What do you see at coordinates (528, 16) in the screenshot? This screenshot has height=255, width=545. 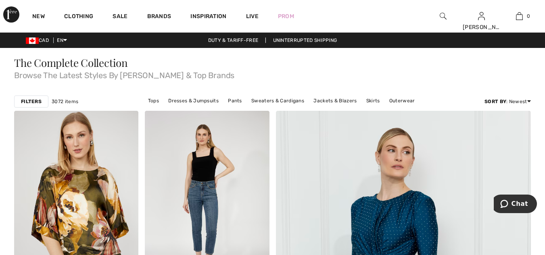 I see `span: 0` at bounding box center [528, 16].